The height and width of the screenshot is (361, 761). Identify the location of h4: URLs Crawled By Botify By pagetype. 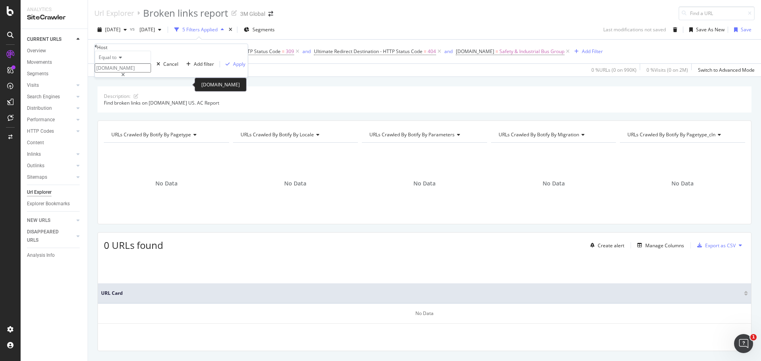
(166, 135).